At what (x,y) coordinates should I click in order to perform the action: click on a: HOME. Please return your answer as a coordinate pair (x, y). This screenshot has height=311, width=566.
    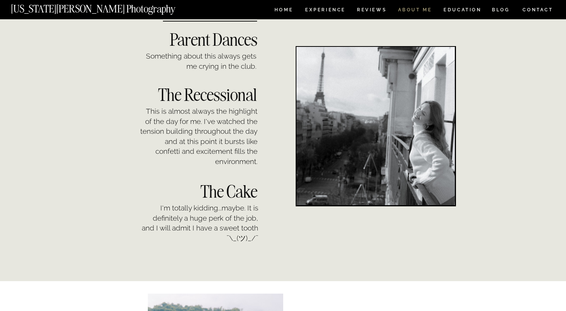
    Looking at the image, I should click on (284, 11).